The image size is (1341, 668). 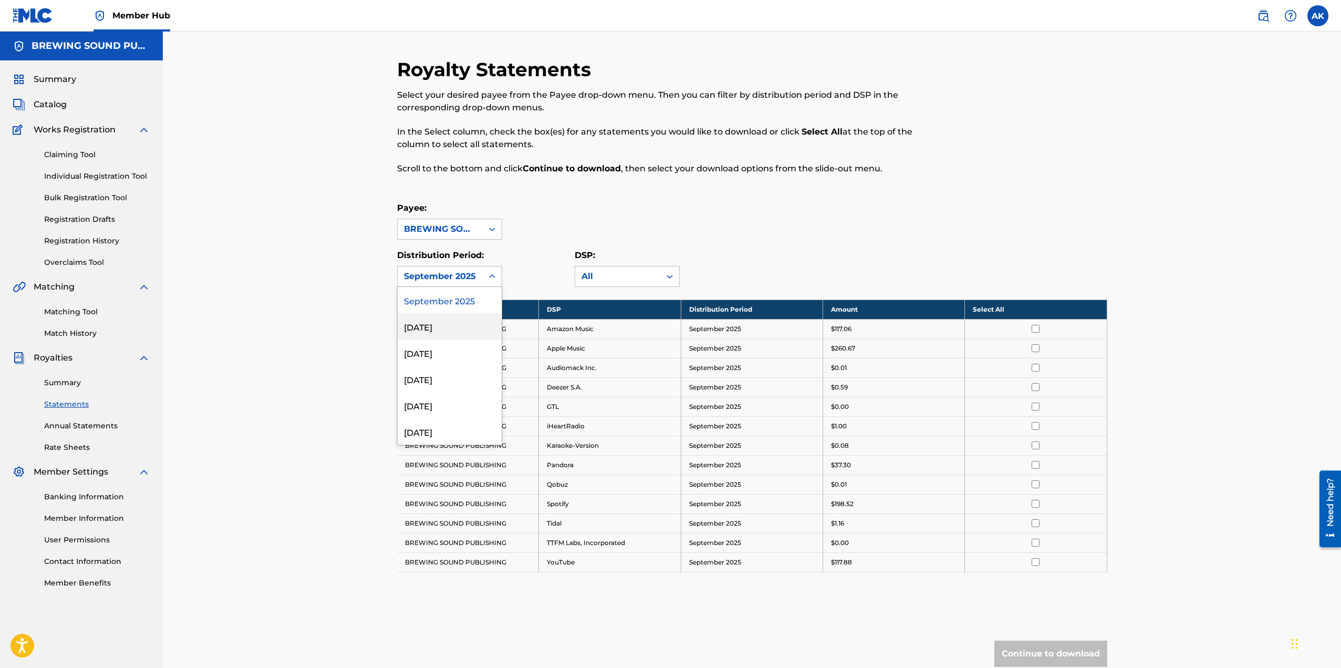 What do you see at coordinates (19, 358) in the screenshot?
I see `img: Royalties` at bounding box center [19, 358].